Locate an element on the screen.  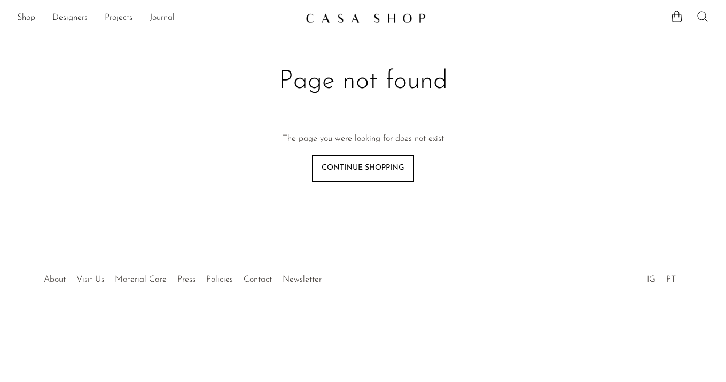
a: Journal is located at coordinates (162, 18).